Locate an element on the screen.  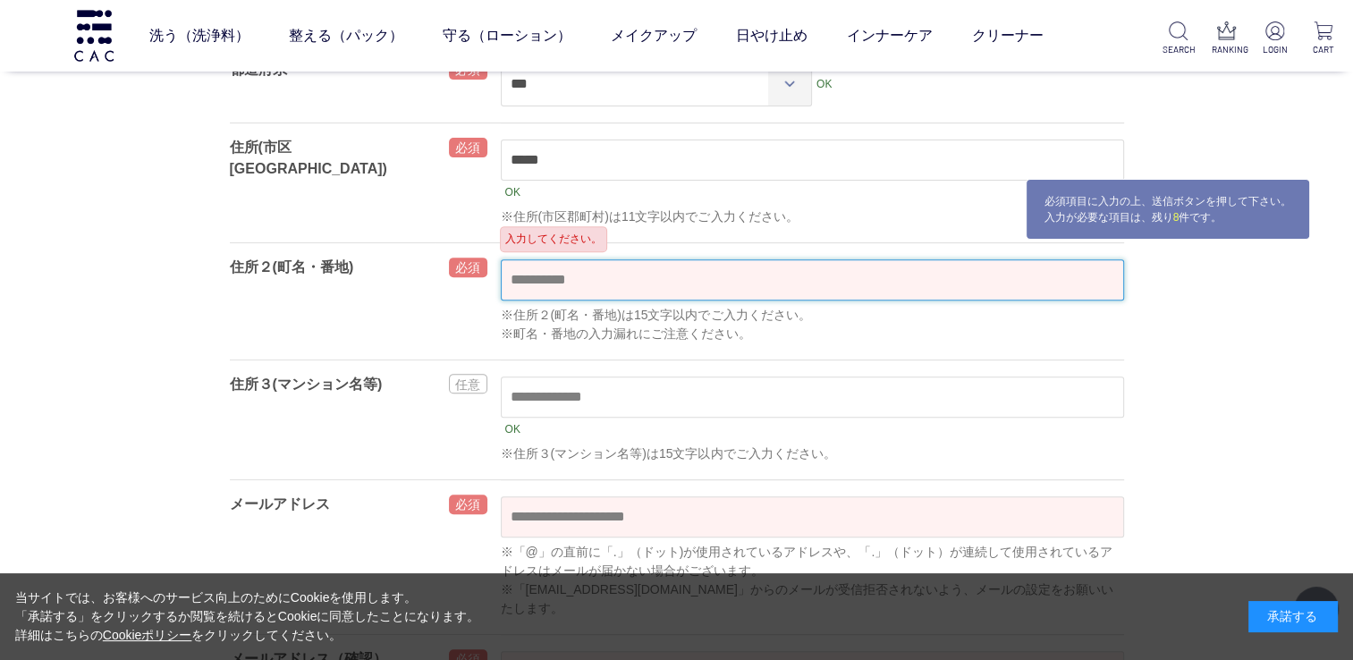
a: LOGIN is located at coordinates (1275, 38).